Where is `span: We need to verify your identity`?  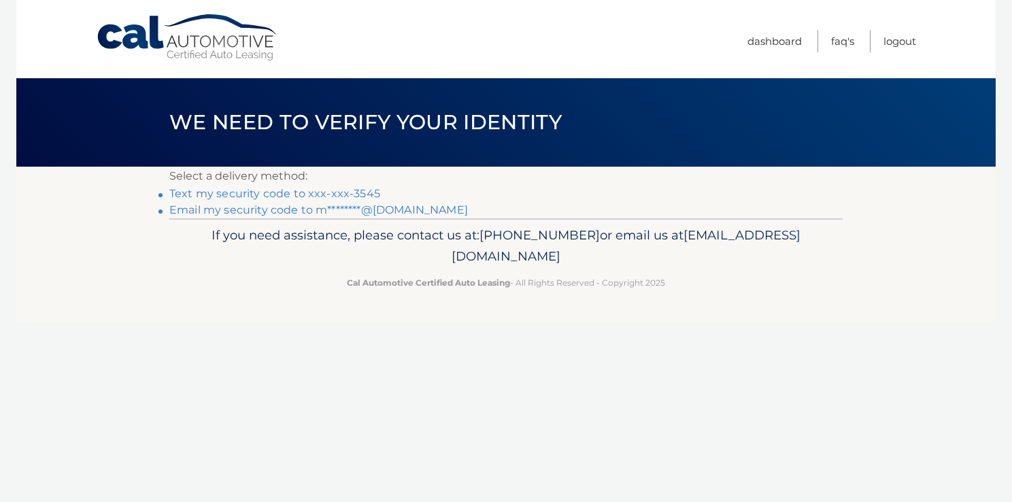 span: We need to verify your identity is located at coordinates (365, 122).